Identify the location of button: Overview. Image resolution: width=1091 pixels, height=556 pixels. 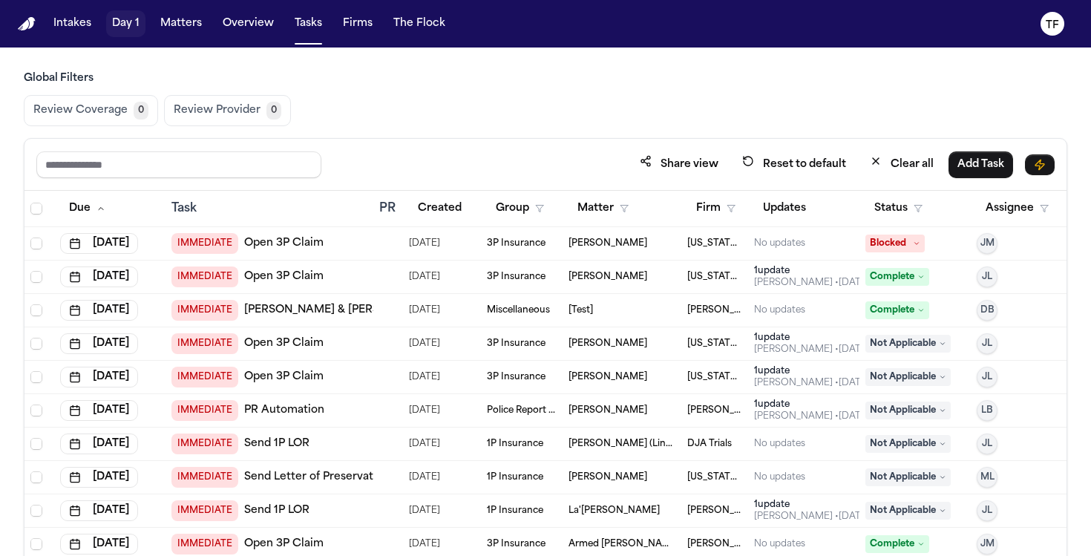
(248, 24).